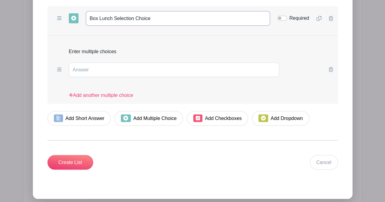  What do you see at coordinates (149, 119) in the screenshot?
I see `a: Add Multiple Choice` at bounding box center [149, 119].